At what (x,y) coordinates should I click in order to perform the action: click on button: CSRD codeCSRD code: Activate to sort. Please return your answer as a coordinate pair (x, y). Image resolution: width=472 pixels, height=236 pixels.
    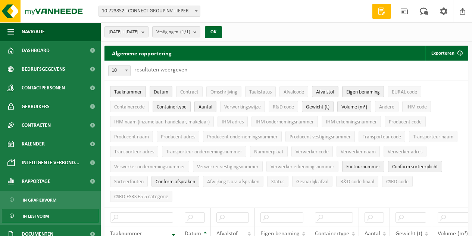
    Looking at the image, I should click on (398, 181).